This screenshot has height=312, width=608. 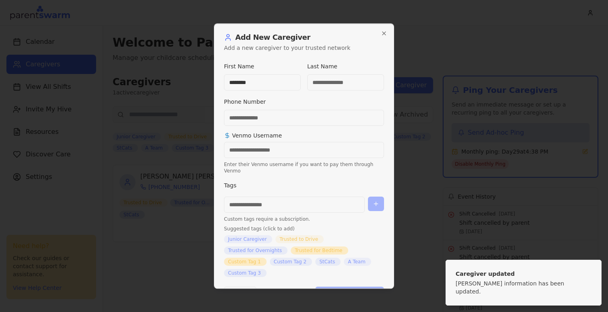 I want to click on p: Add a new caregiver to your trusted network, so click(x=304, y=48).